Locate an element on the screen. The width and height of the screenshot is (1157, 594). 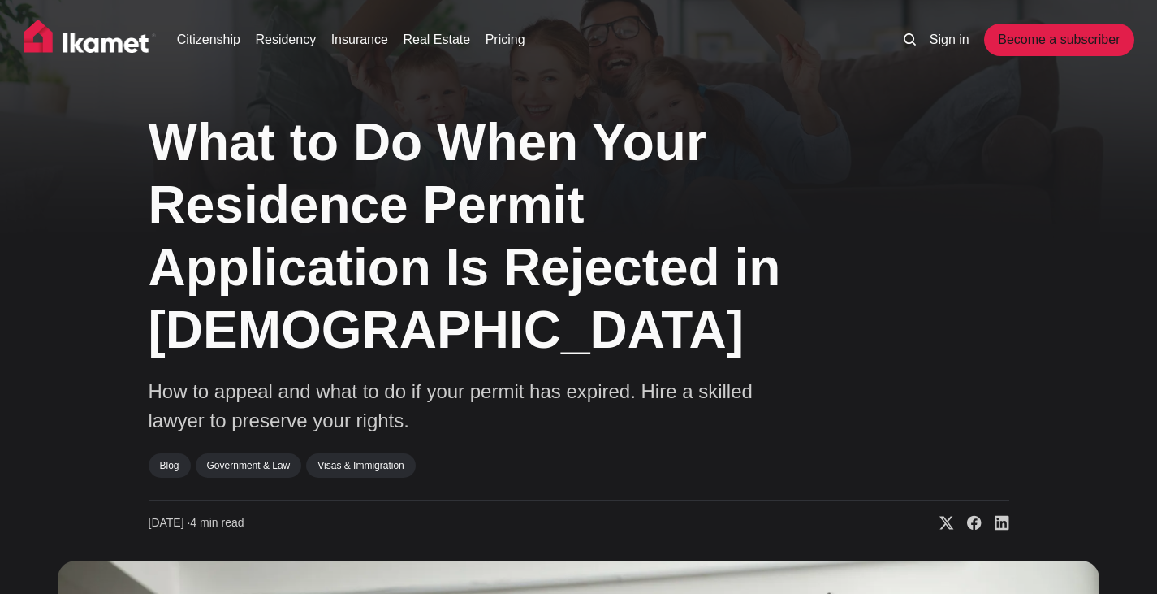
a: Insurance is located at coordinates (360, 40).